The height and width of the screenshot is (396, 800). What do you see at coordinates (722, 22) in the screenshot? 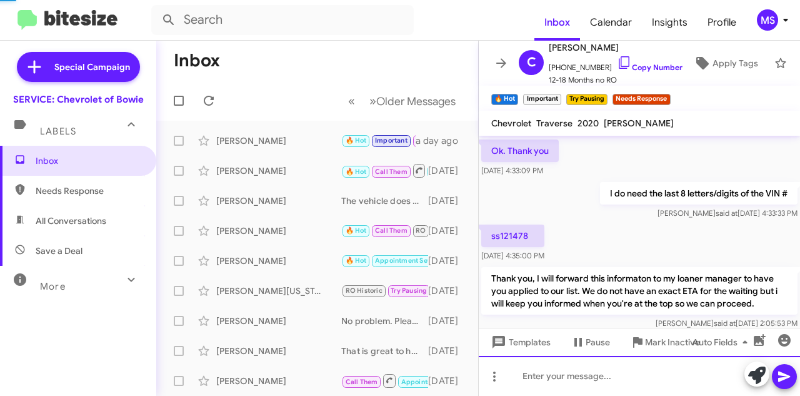
I see `span: Profile` at bounding box center [722, 22].